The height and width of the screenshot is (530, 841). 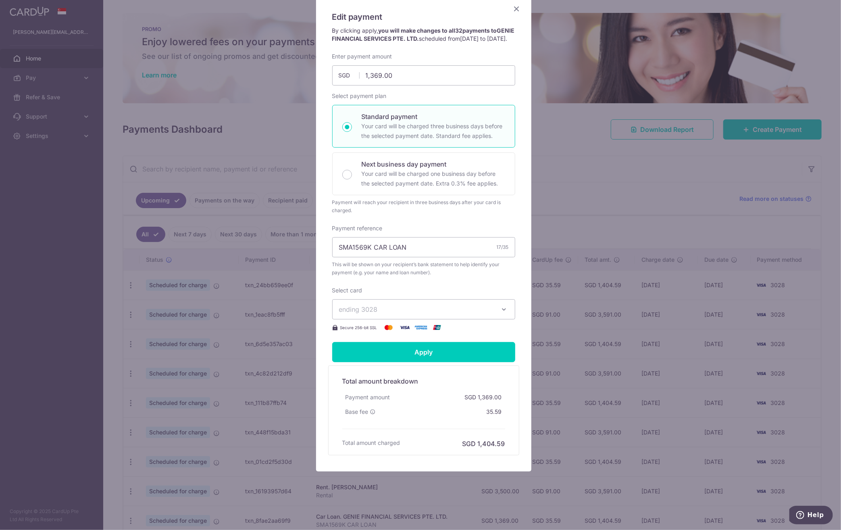 I want to click on button: Close, so click(x=517, y=9).